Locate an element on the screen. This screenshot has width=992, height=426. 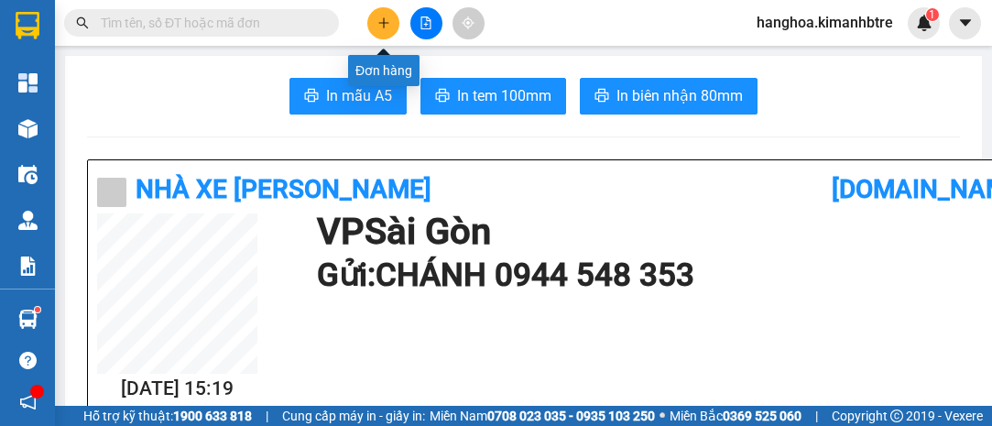
img: icon-new-feature is located at coordinates (924, 23).